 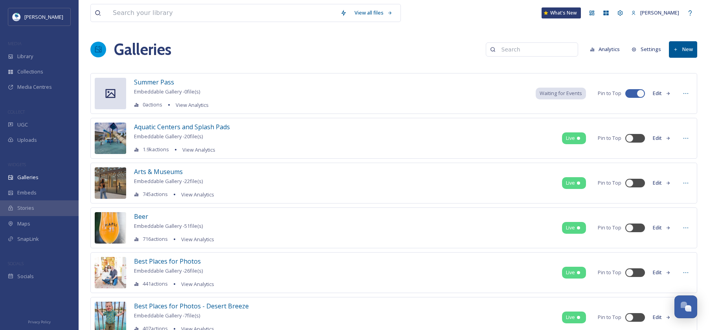 I want to click on span: Beer, so click(x=141, y=216).